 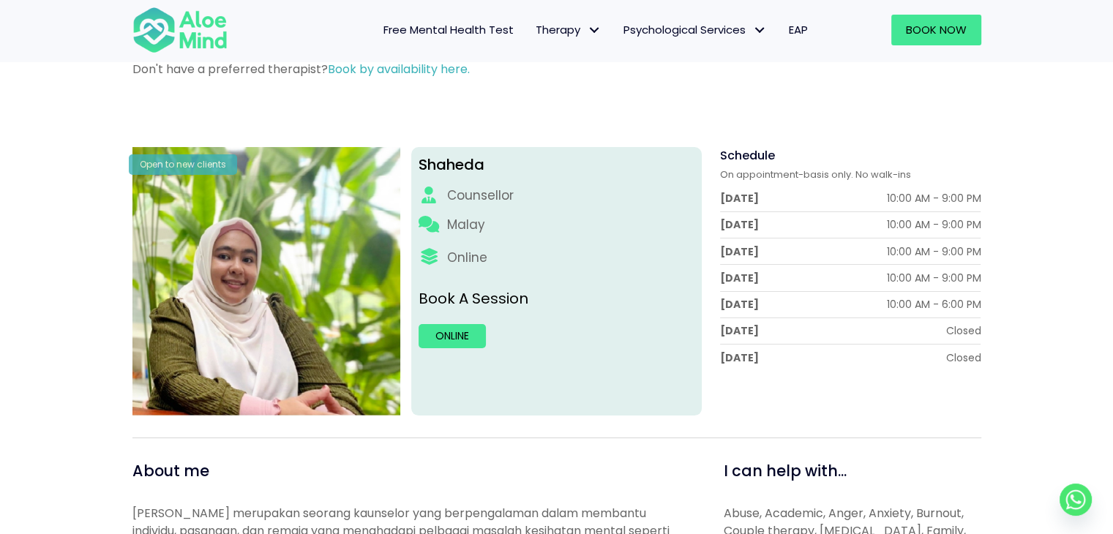 What do you see at coordinates (594, 30) in the screenshot?
I see `span: Therapy: submenu` at bounding box center [594, 30].